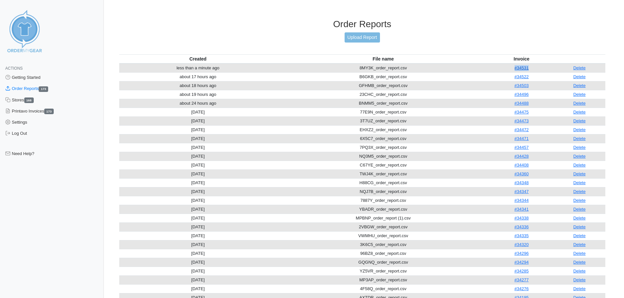  I want to click on td: 77E9N_order_report.csv, so click(383, 112).